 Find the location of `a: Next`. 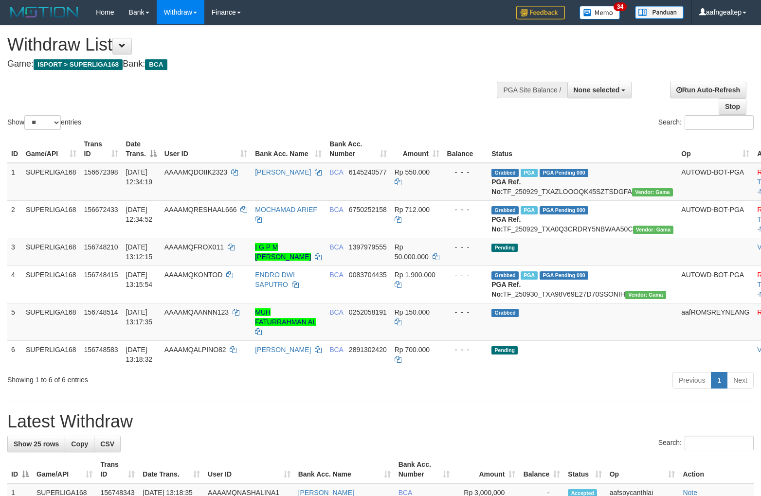

a: Next is located at coordinates (740, 380).